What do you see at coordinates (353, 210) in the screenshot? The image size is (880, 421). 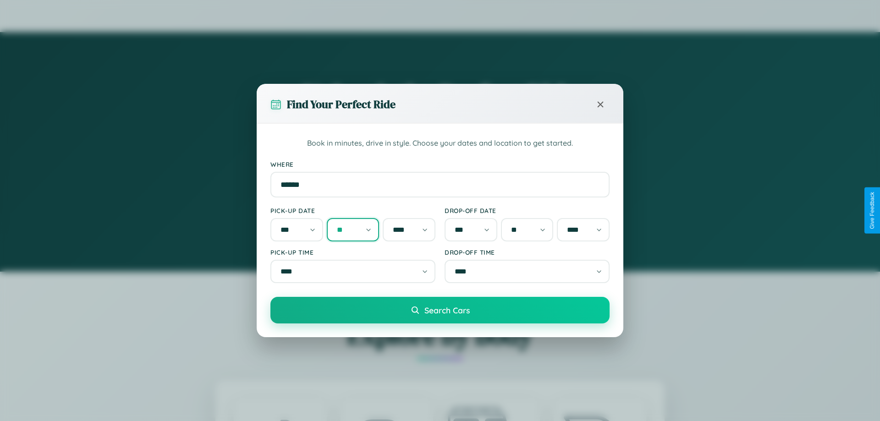 I see `label: Pick-up Date` at bounding box center [353, 210].